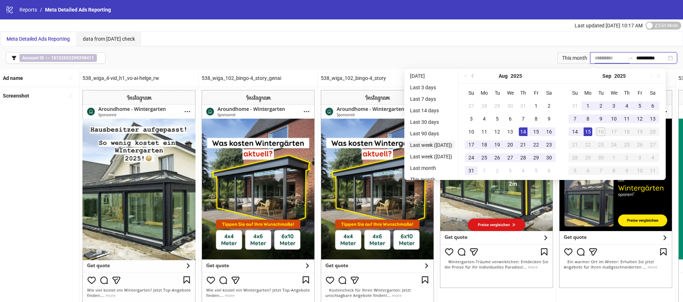 The width and height of the screenshot is (683, 302). What do you see at coordinates (640, 106) in the screenshot?
I see `div: 5` at bounding box center [640, 106].